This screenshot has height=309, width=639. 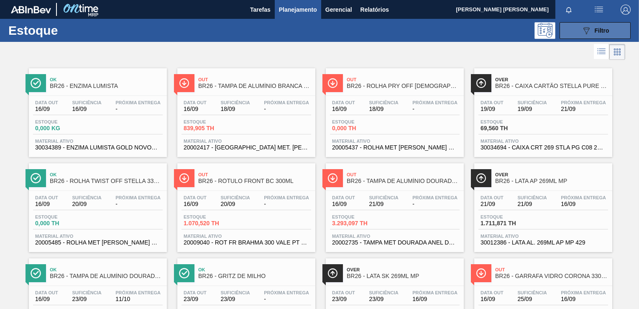 I want to click on h1: Estoque, so click(x=68, y=30).